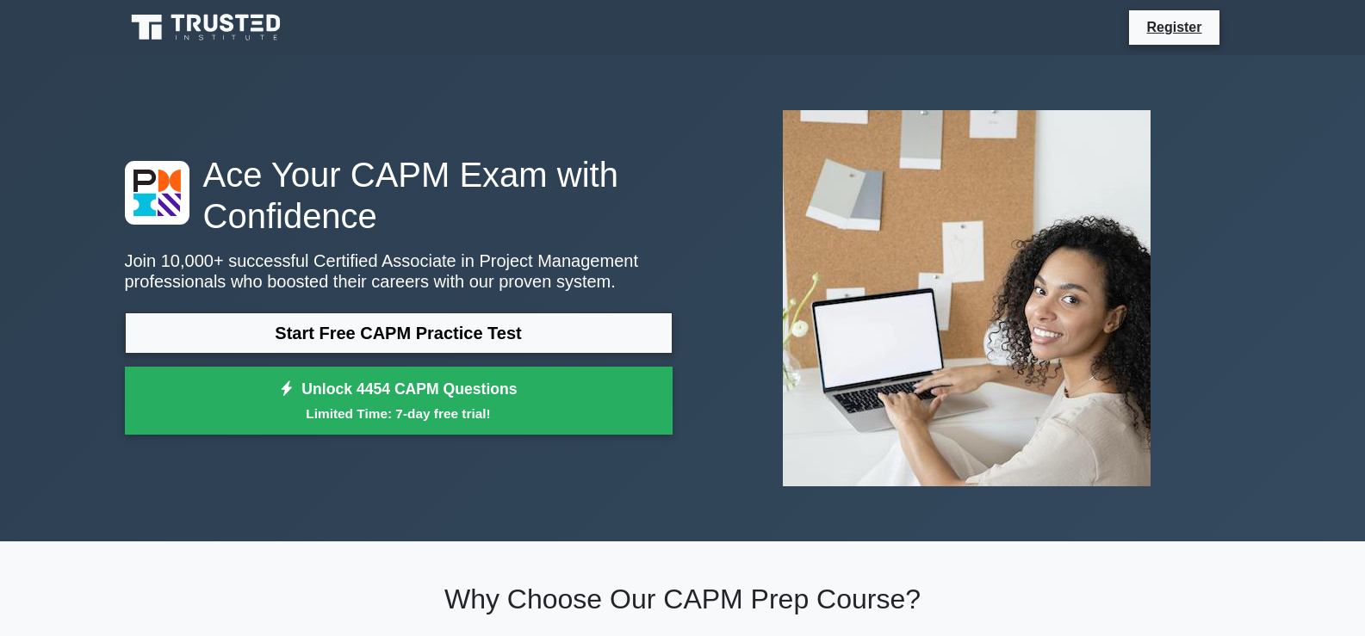 The height and width of the screenshot is (636, 1365). Describe the element at coordinates (1174, 27) in the screenshot. I see `a: Register` at that location.